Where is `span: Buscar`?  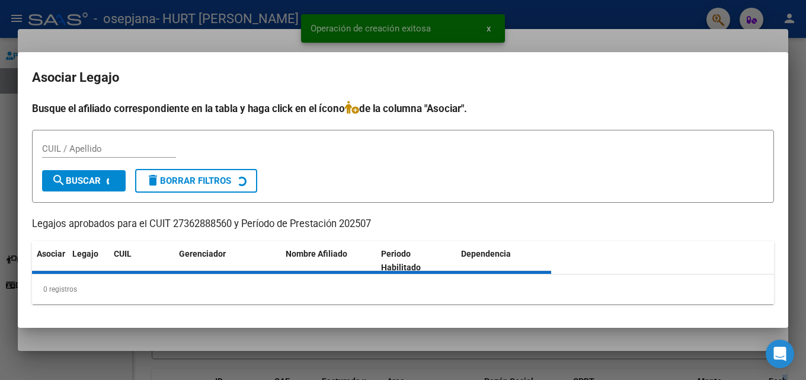 span: Buscar is located at coordinates (76, 181).